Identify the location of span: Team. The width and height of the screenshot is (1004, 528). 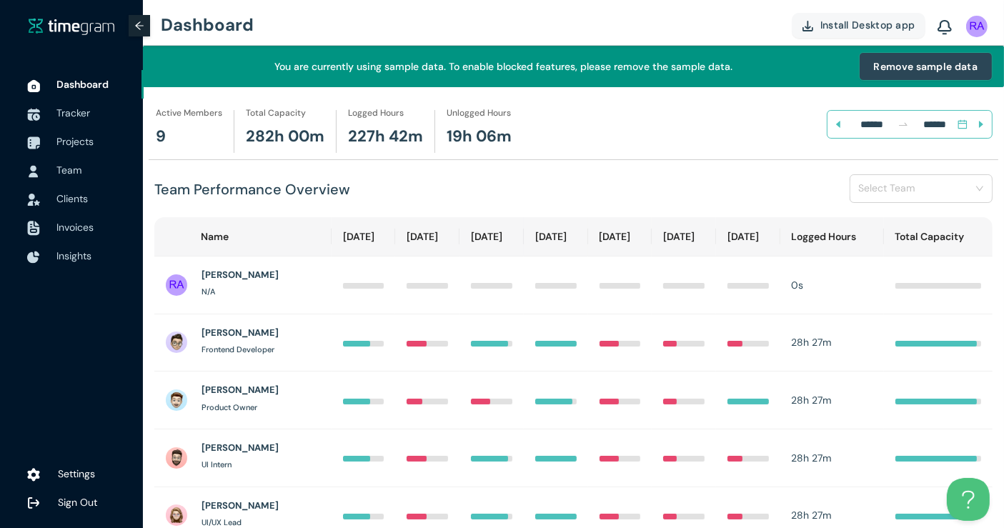
(69, 170).